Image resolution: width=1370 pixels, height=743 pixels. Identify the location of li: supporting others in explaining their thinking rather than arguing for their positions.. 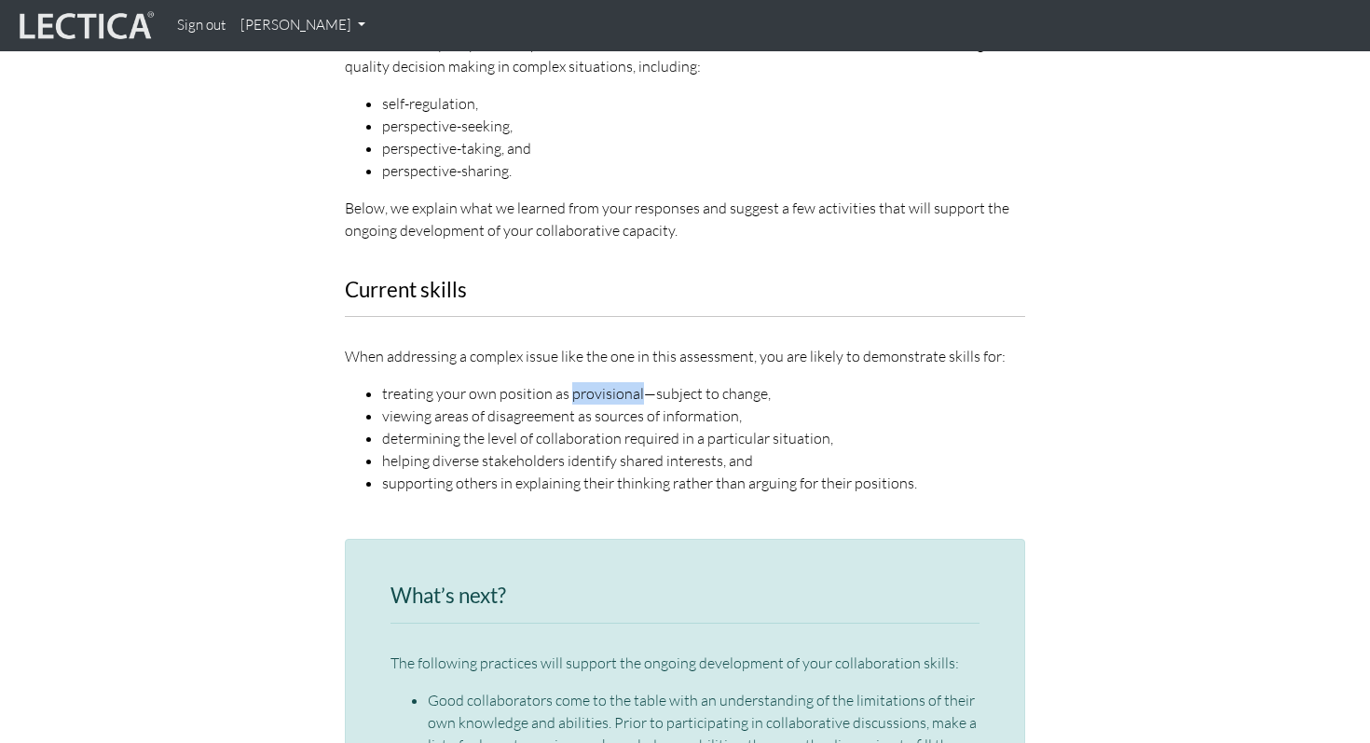
(704, 483).